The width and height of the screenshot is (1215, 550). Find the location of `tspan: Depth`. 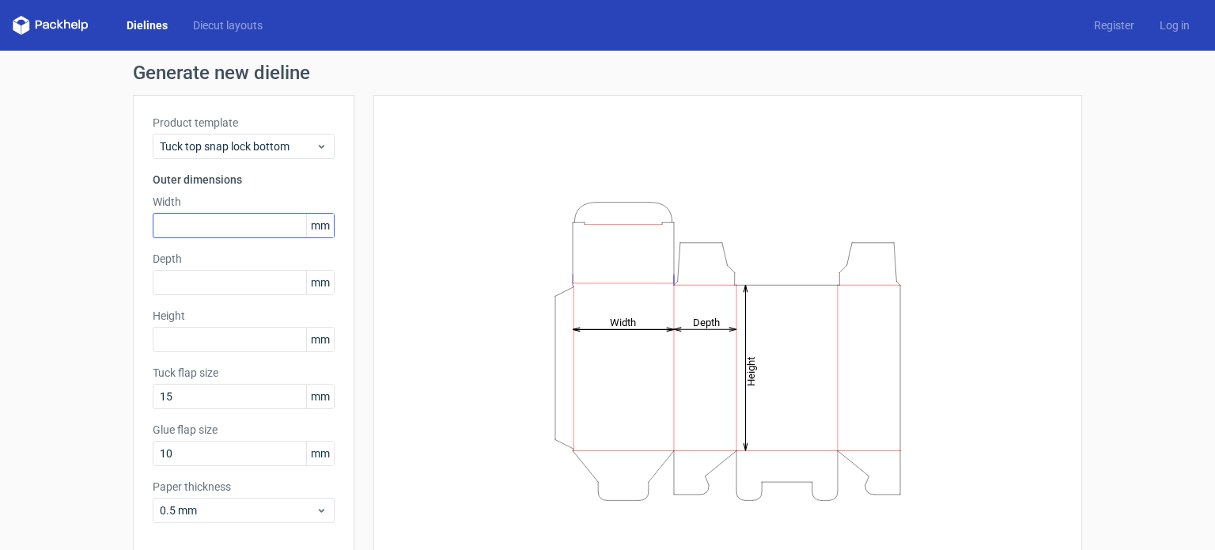

tspan: Depth is located at coordinates (706, 321).